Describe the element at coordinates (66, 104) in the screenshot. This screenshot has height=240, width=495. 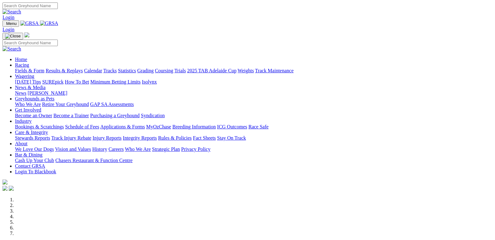
I see `a: Retire Your Greyhound` at that location.